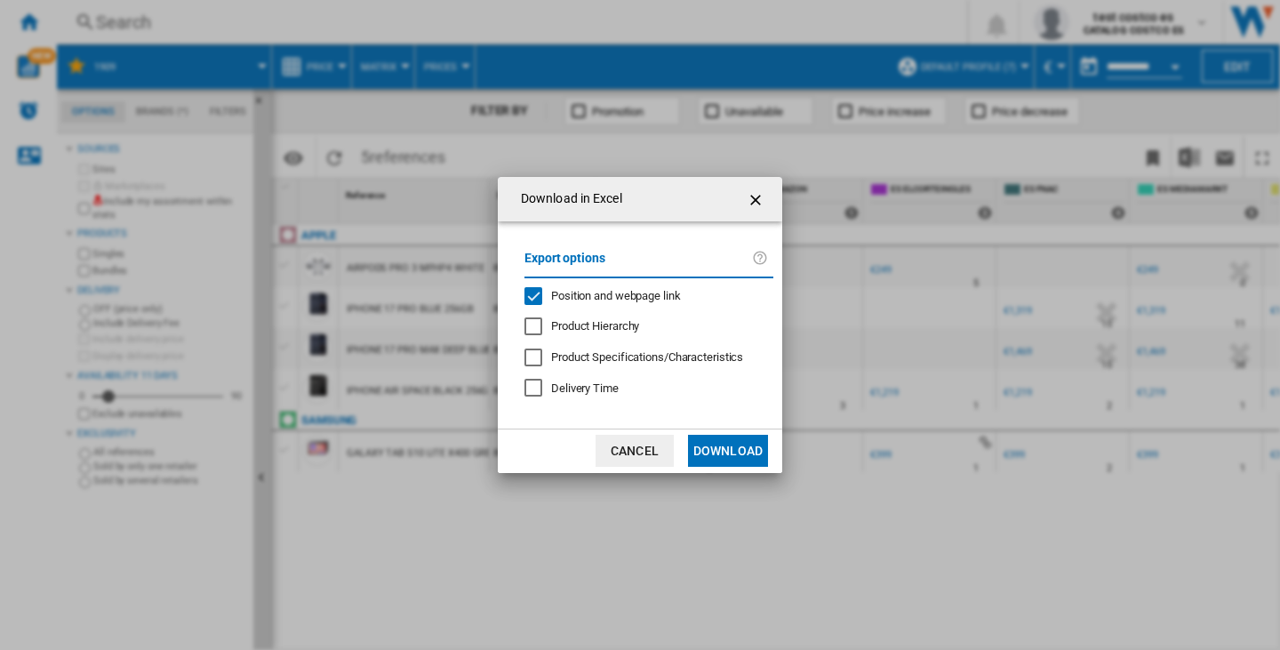 This screenshot has height=650, width=1280. I want to click on label: Export options, so click(638, 264).